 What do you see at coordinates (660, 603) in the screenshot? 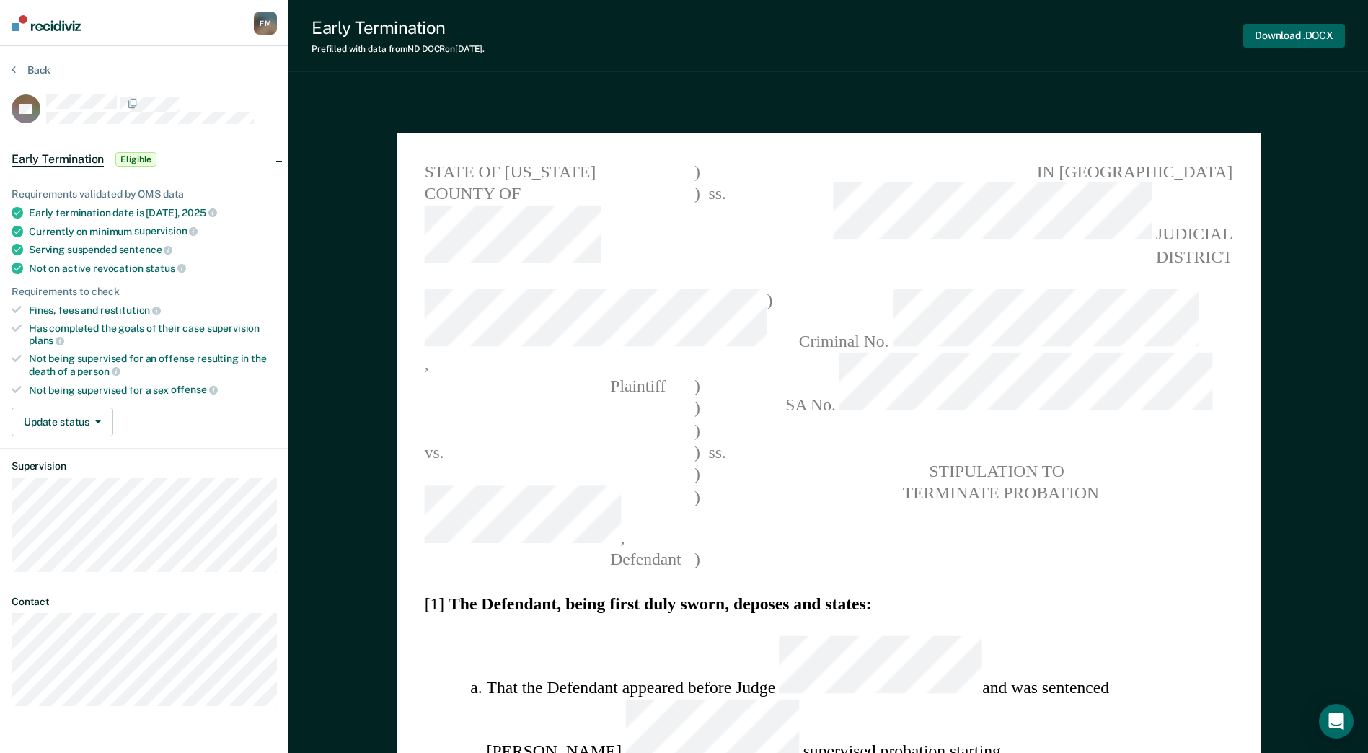
I see `strong: The Defendant, being first duly sworn, deposes and states:` at bounding box center [660, 603].